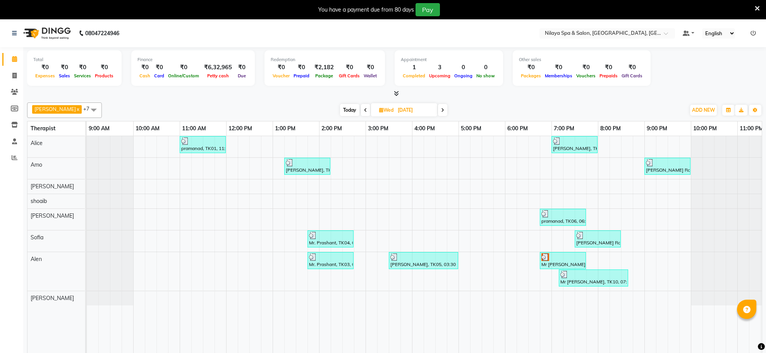 Image resolution: width=766 pixels, height=353 pixels. Describe the element at coordinates (350, 110) in the screenshot. I see `span: Today` at that location.